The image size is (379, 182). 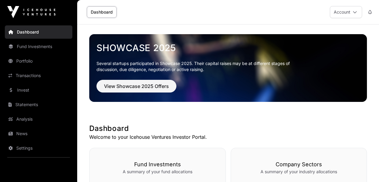 I want to click on p: Welcome to your Icehouse Ventures Investor Portal., so click(x=228, y=137).